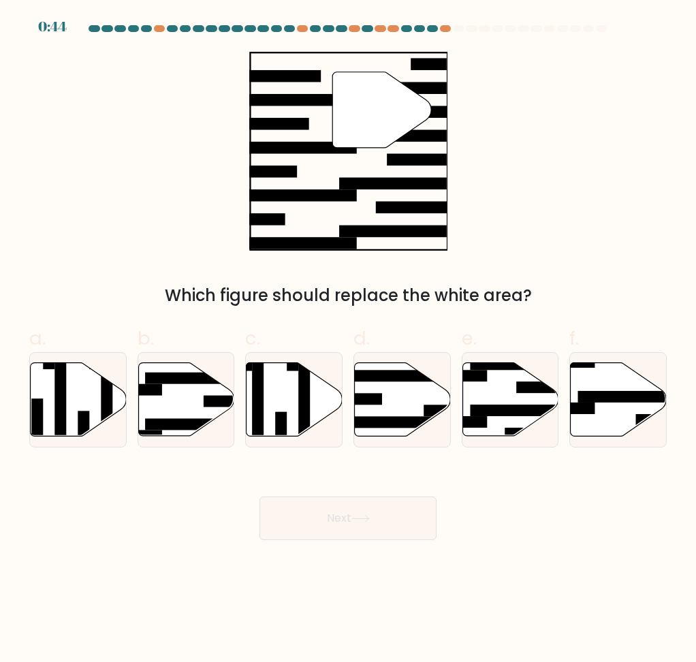 This screenshot has width=696, height=662. I want to click on div: Which figure should replace the white area?, so click(348, 296).